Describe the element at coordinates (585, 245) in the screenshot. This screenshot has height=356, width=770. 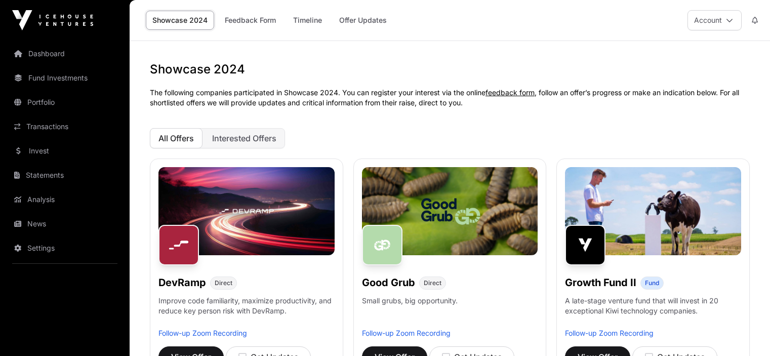
I see `img: Growth Fund II` at that location.